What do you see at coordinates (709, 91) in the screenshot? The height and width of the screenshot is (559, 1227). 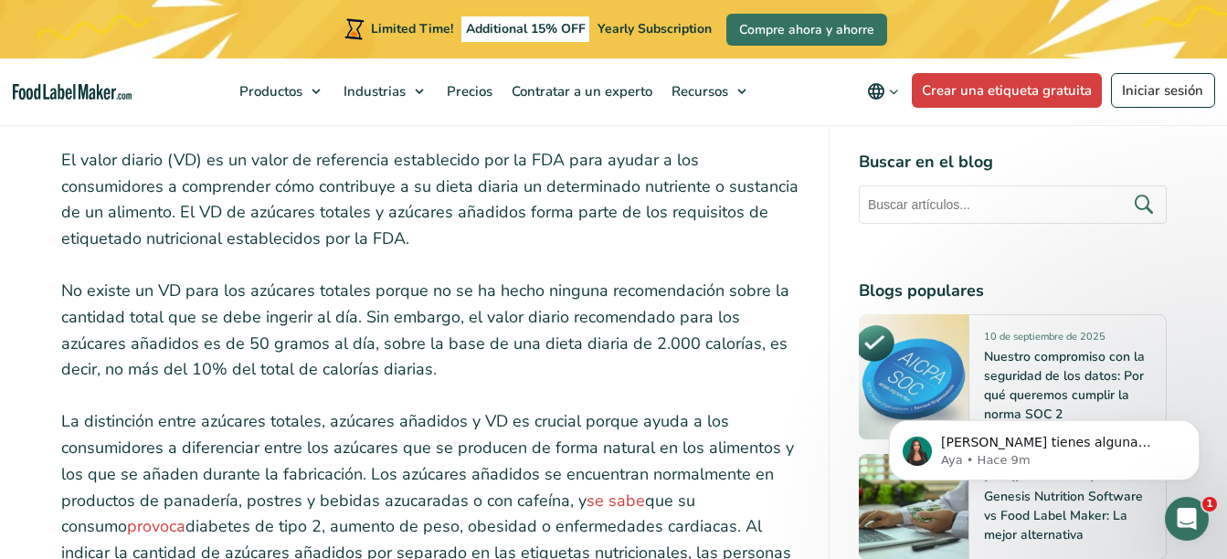 I see `a: Recursos` at bounding box center [709, 91].